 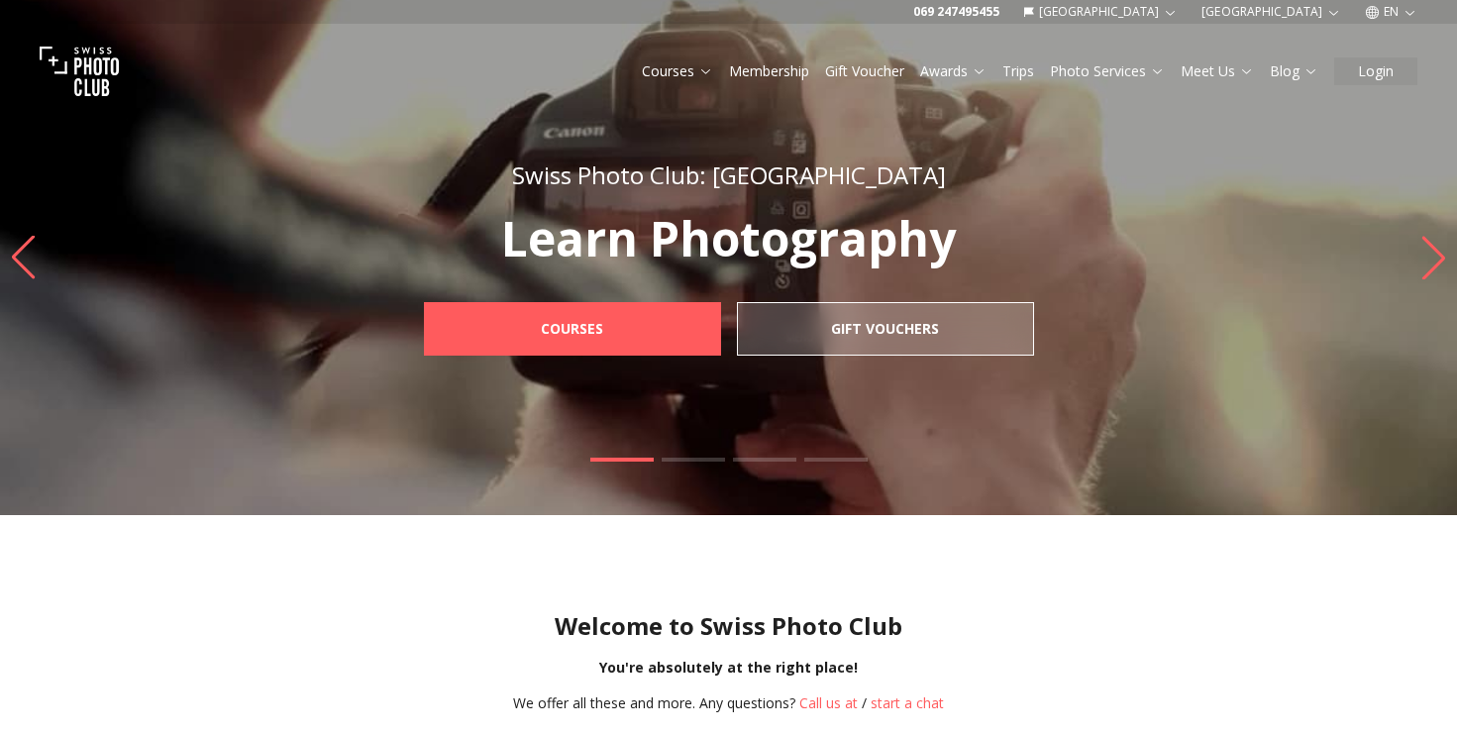 What do you see at coordinates (1018, 71) in the screenshot?
I see `a: Trips` at bounding box center [1018, 71].